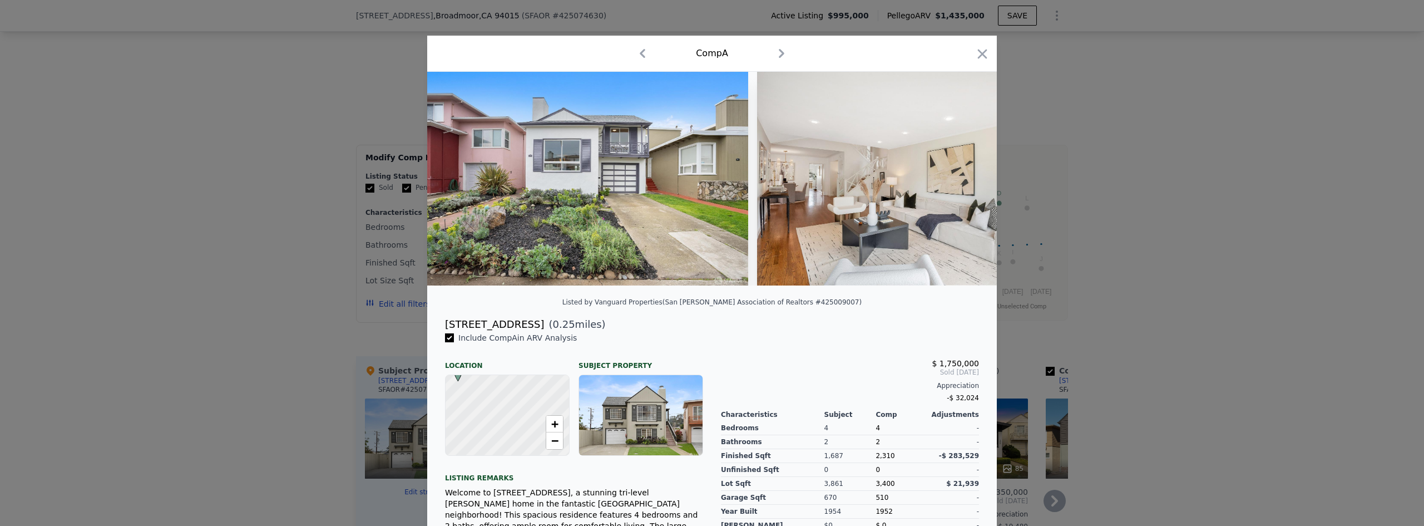 The width and height of the screenshot is (1424, 526). Describe the element at coordinates (850, 484) in the screenshot. I see `div: 3,861` at that location.